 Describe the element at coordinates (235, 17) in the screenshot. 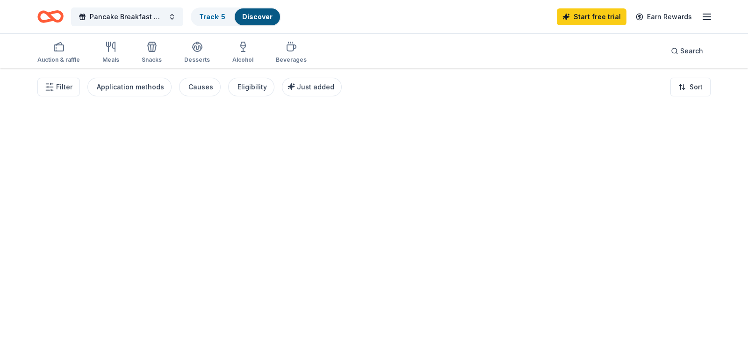

I see `button: Track· 5Discover` at that location.